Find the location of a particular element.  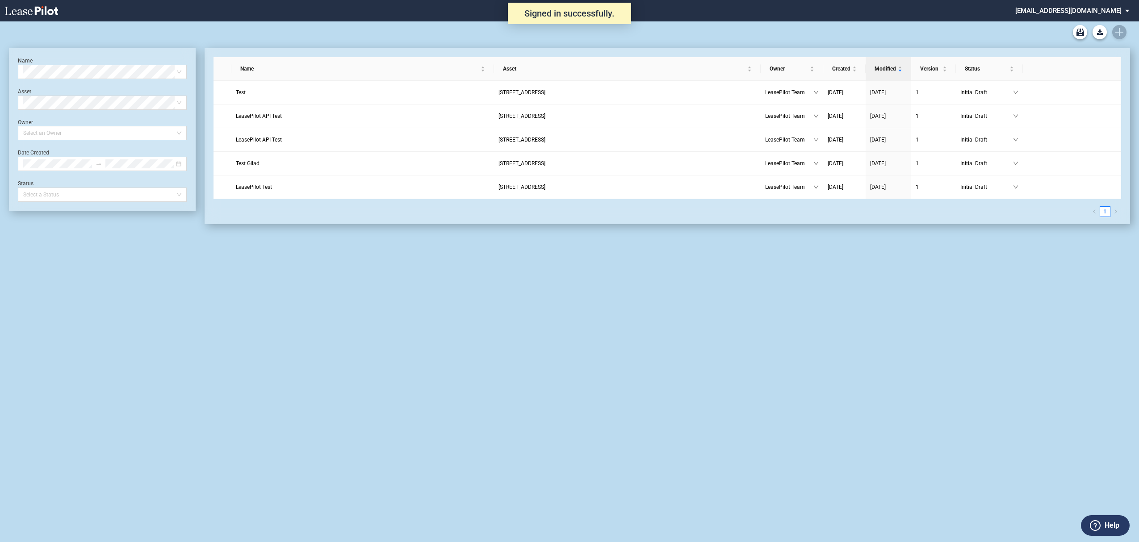

a: LeasePilot Test is located at coordinates (363, 187).